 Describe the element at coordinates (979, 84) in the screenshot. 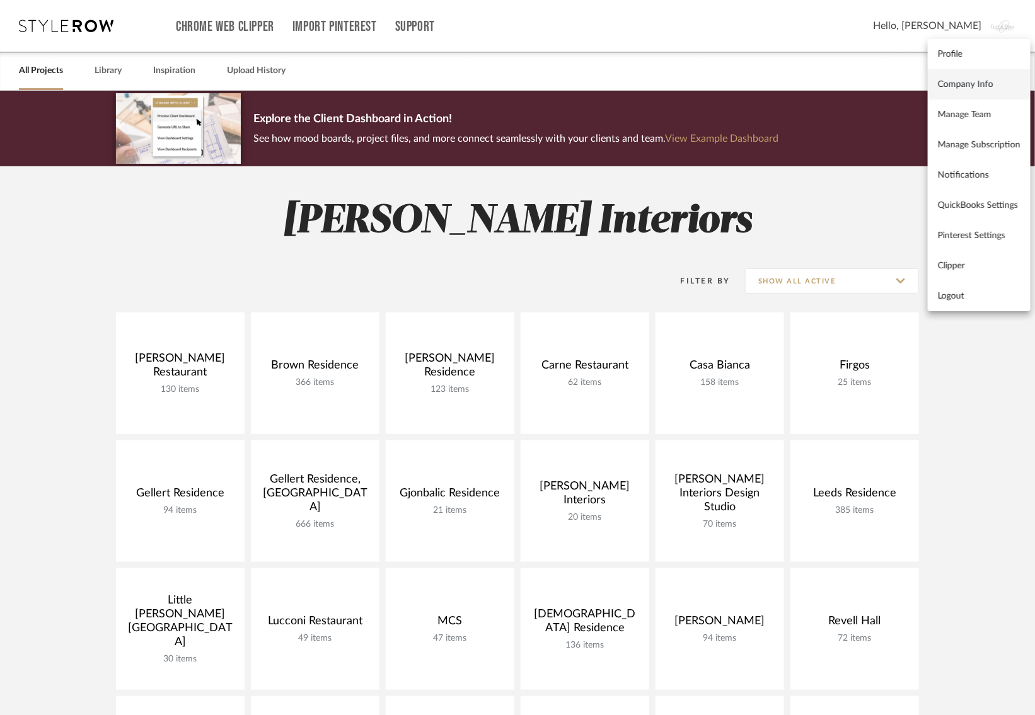

I see `span: Company Info` at that location.